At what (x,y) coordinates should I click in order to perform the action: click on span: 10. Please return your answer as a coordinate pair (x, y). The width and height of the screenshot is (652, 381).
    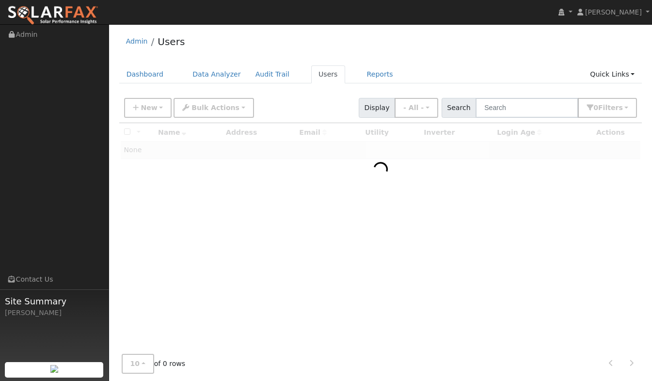
    Looking at the image, I should click on (135, 363).